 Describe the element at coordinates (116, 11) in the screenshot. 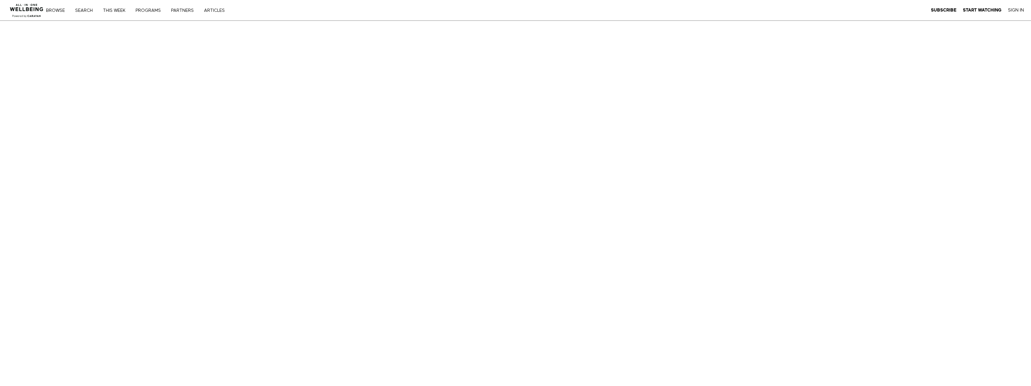

I see `a: THIS WEEK` at that location.